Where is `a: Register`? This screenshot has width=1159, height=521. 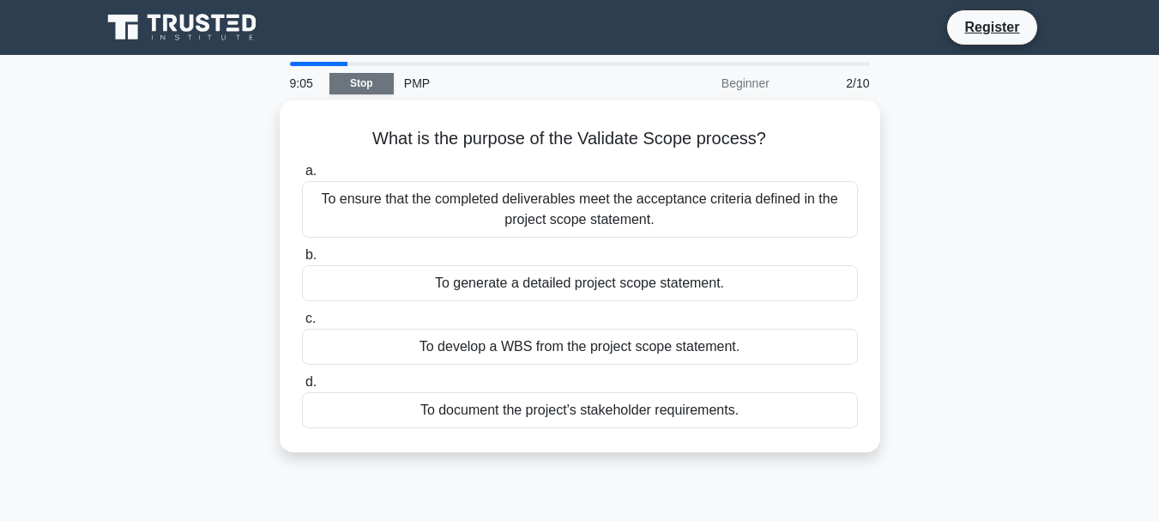 a: Register is located at coordinates (991, 27).